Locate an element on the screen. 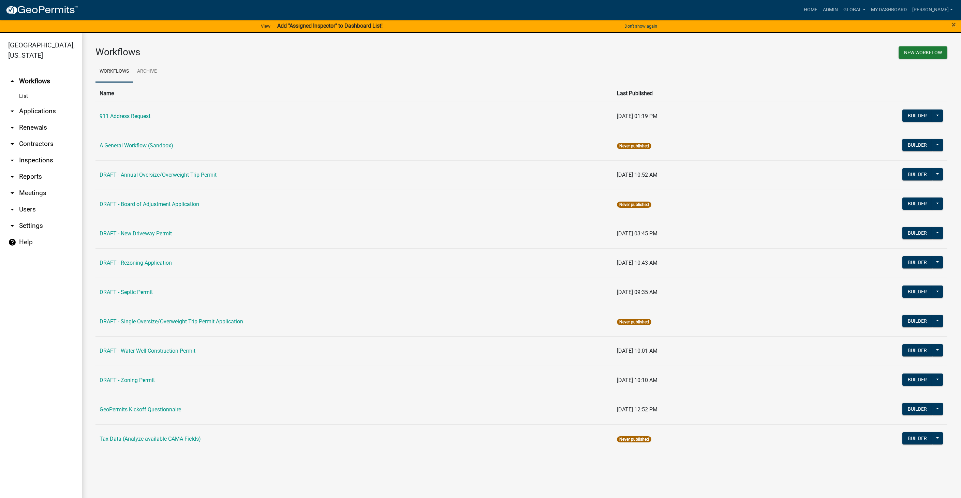 The width and height of the screenshot is (961, 498). a: DRAFT - Rezoning Application is located at coordinates (136, 263).